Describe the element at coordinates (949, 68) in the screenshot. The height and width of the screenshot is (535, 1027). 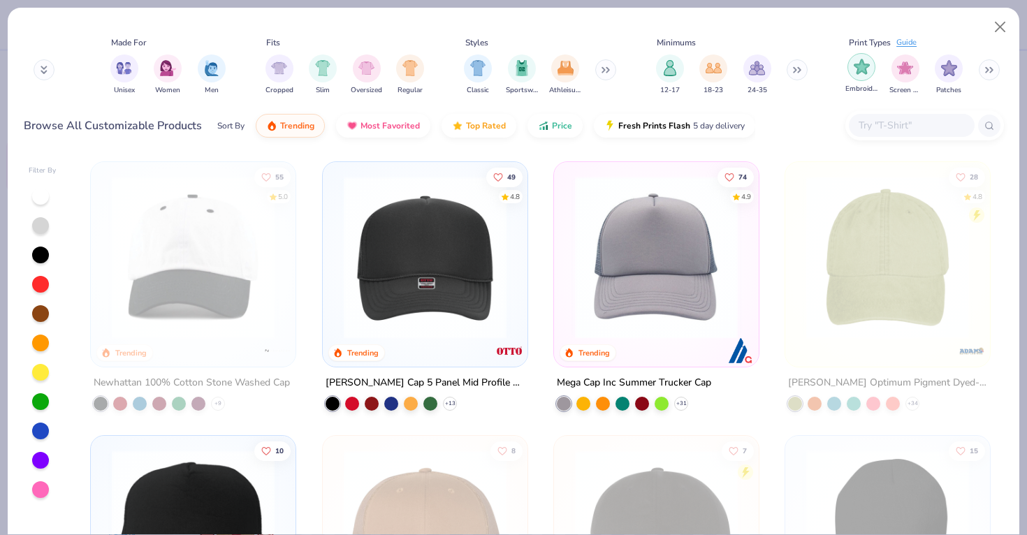
I see `img: Patches Image` at that location.